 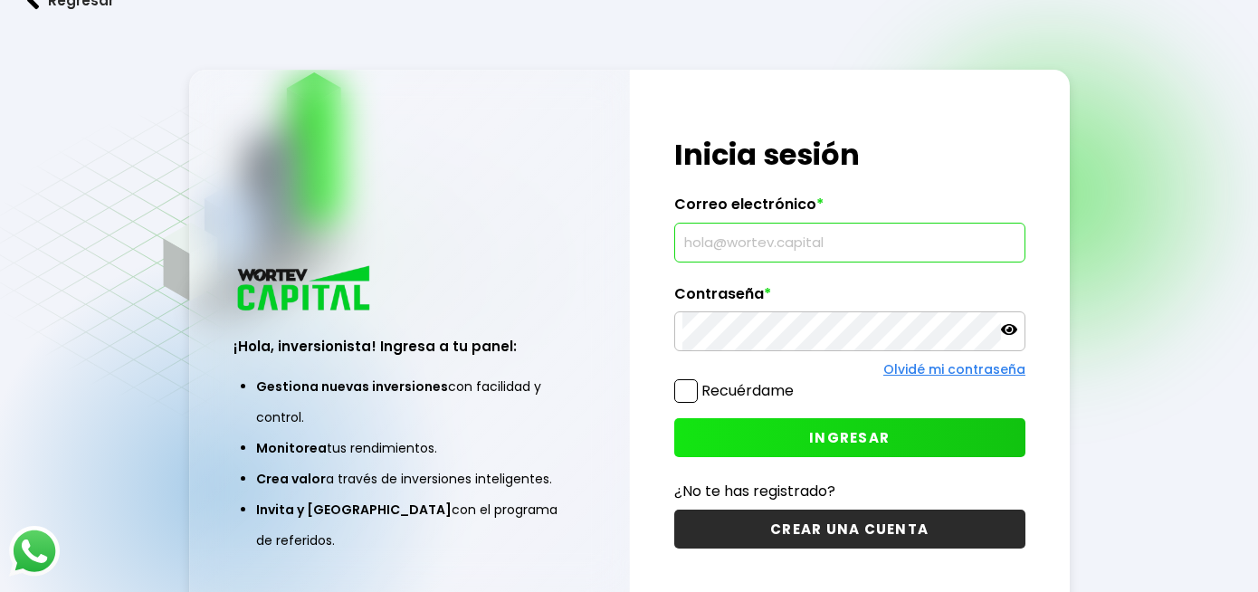 I want to click on h3: ¡Hola, inversionista! Ingresa a tu panel:, so click(x=409, y=346).